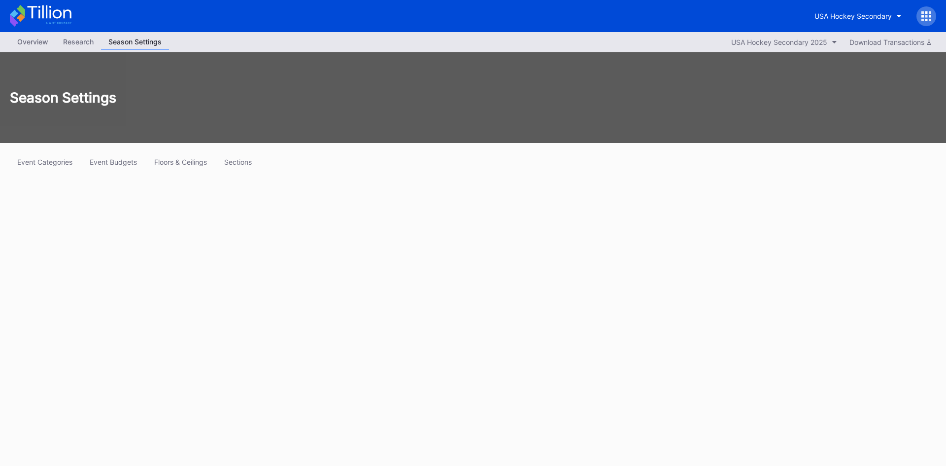 This screenshot has width=946, height=466. What do you see at coordinates (33, 42) in the screenshot?
I see `a: Overview` at bounding box center [33, 42].